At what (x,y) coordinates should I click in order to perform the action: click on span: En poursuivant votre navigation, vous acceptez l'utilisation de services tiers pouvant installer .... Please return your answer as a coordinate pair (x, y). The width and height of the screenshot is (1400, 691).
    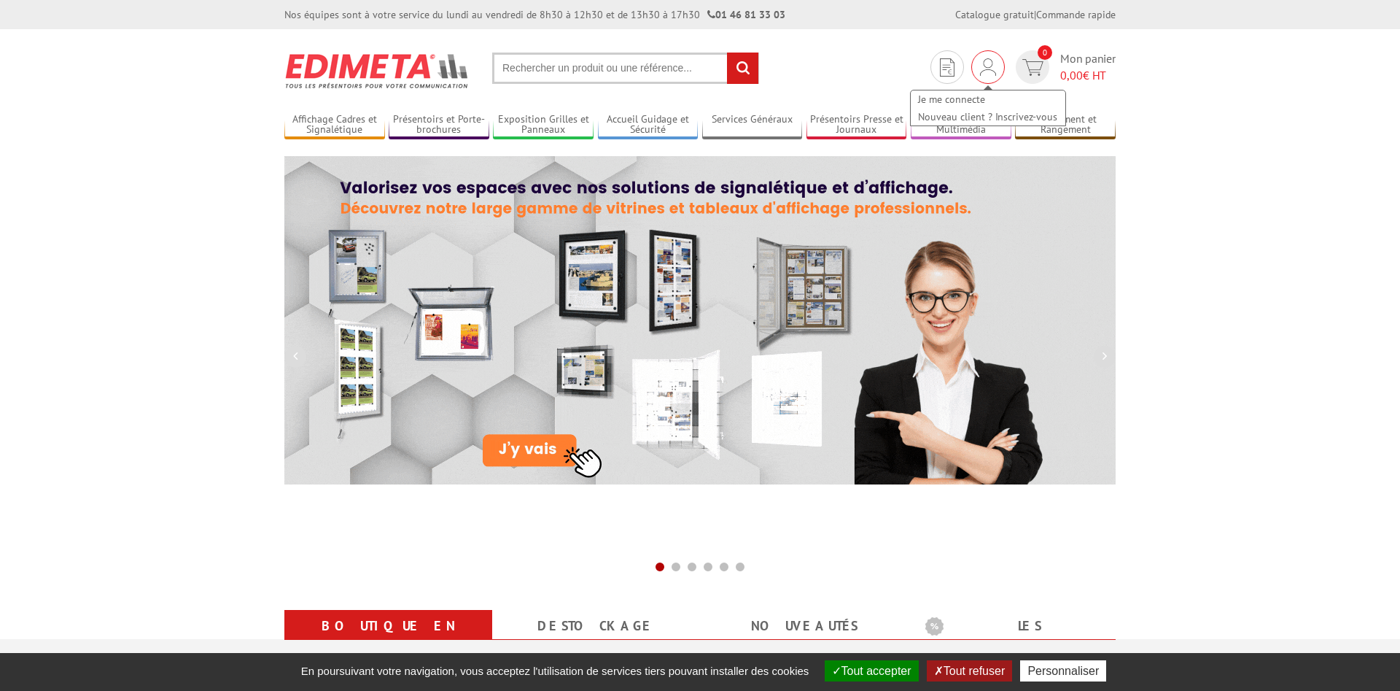
    Looking at the image, I should click on (555, 670).